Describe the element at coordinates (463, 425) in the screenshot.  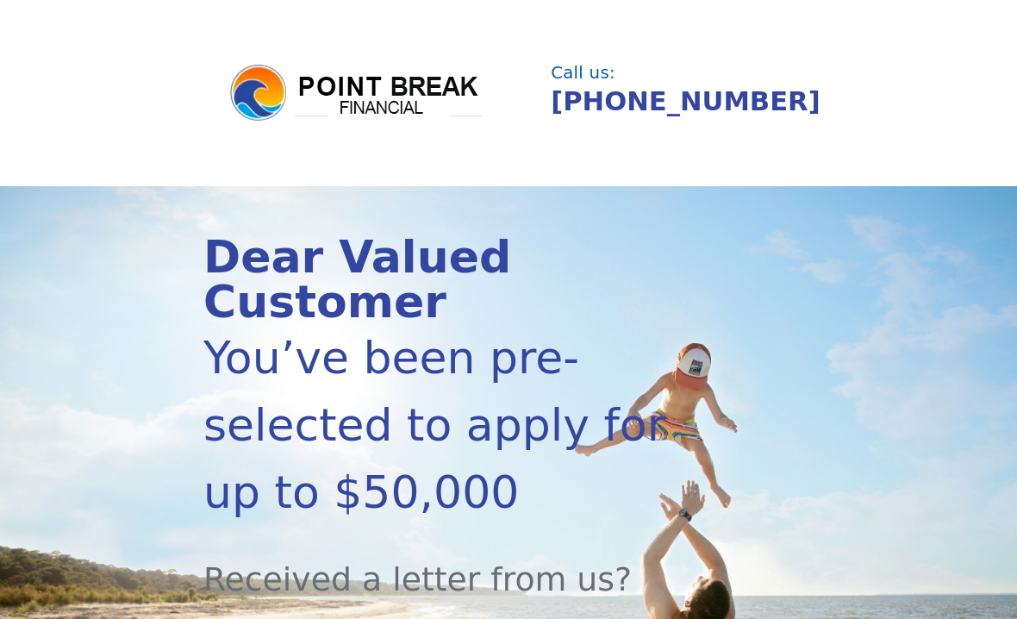
I see `div: You’ve been pre-selected to apply for up to $50,000` at that location.